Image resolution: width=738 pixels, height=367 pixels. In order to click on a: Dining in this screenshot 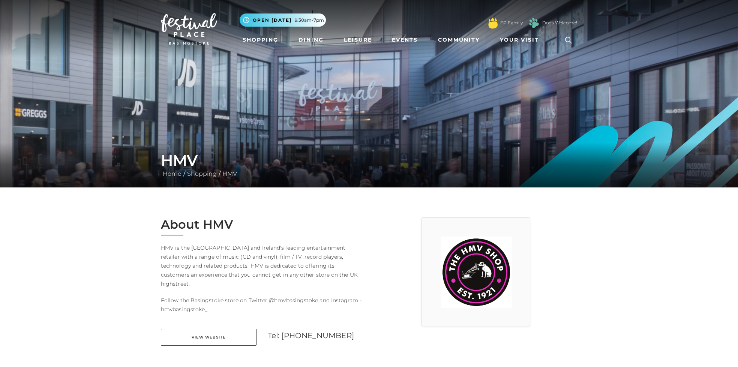, I will do `click(311, 40)`.